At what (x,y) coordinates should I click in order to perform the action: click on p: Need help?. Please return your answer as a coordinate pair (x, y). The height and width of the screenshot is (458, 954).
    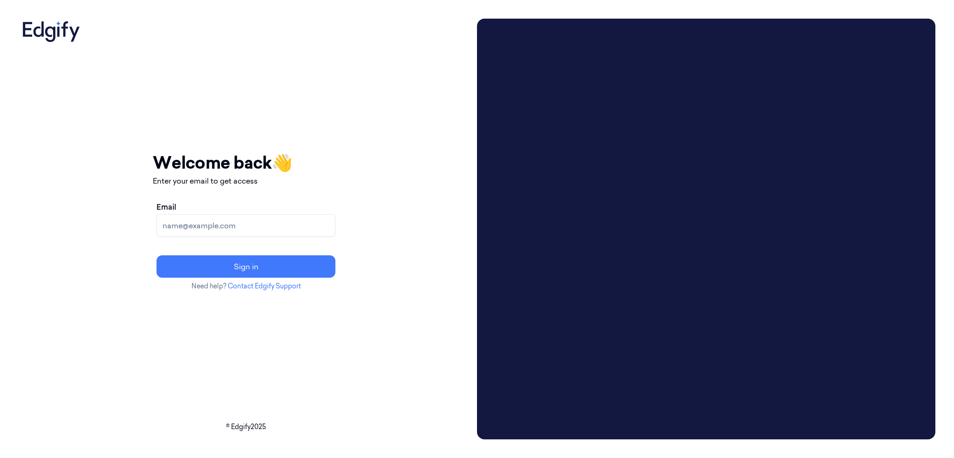
    Looking at the image, I should click on (246, 286).